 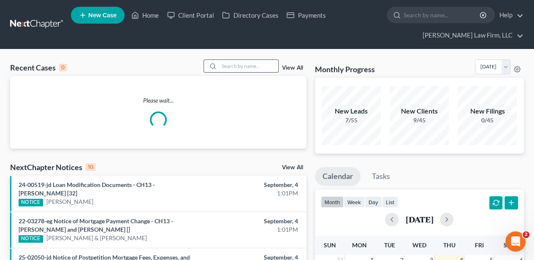 What do you see at coordinates (373, 202) in the screenshot?
I see `button: day` at bounding box center [373, 202].